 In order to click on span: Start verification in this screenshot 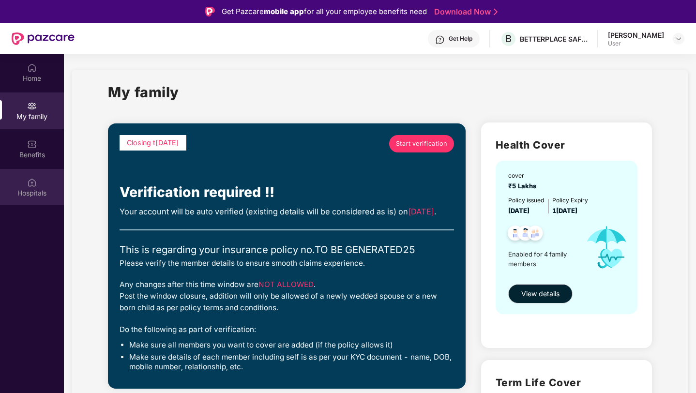, I will do `click(422, 144)`.